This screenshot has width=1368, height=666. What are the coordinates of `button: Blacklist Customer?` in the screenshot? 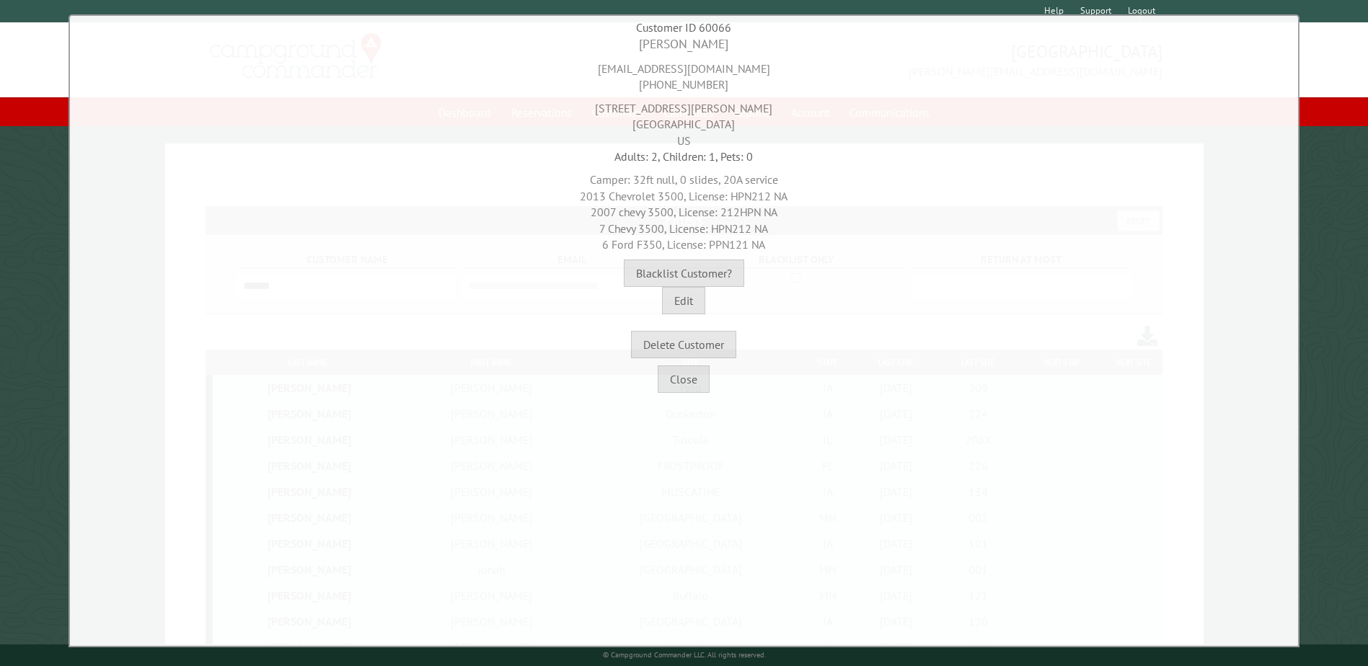 It's located at (683, 273).